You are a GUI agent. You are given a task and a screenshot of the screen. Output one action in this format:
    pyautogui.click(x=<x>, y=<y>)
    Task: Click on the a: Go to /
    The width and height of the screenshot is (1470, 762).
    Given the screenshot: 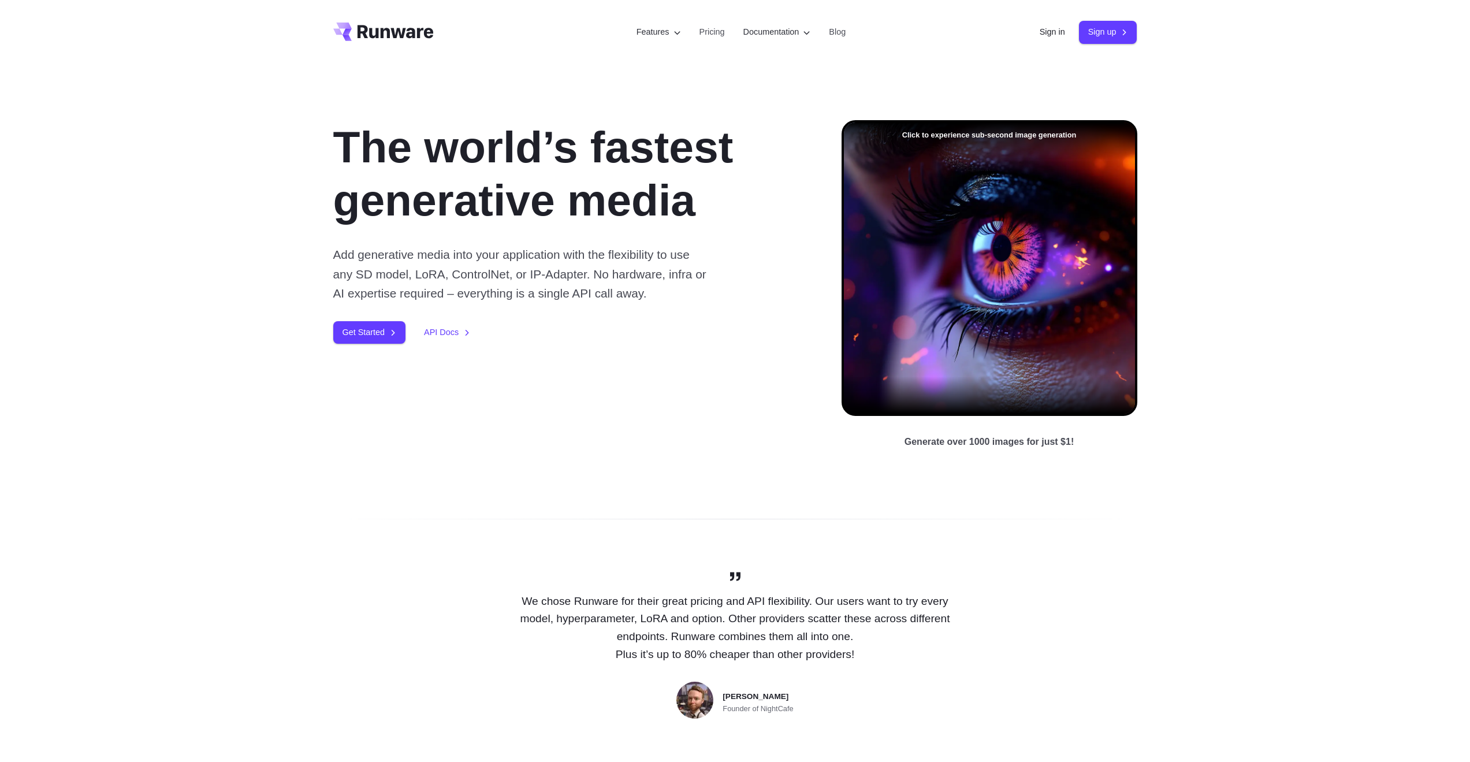 What is the action you would take?
    pyautogui.click(x=383, y=32)
    